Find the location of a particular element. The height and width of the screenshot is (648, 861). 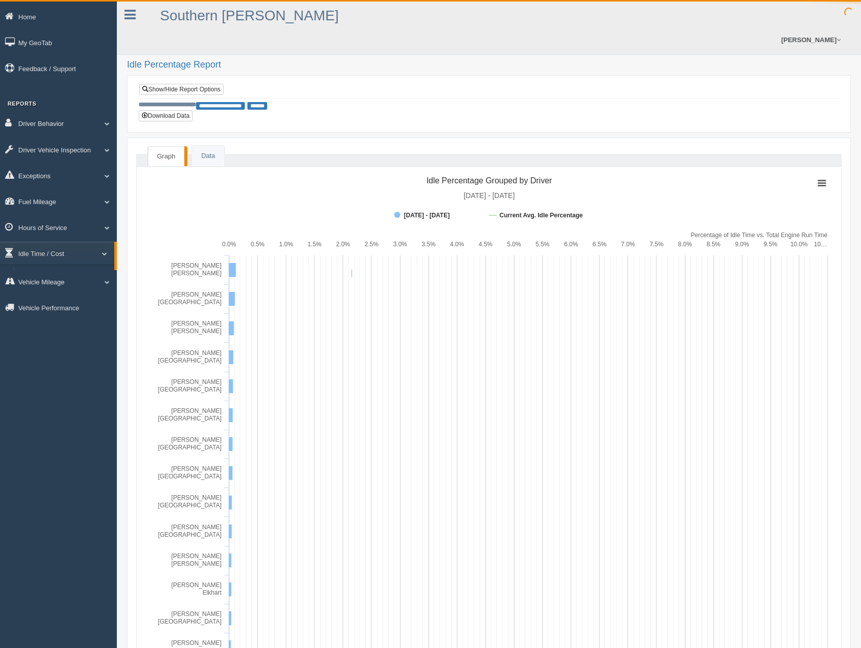

tspan: 10… is located at coordinates (820, 244).